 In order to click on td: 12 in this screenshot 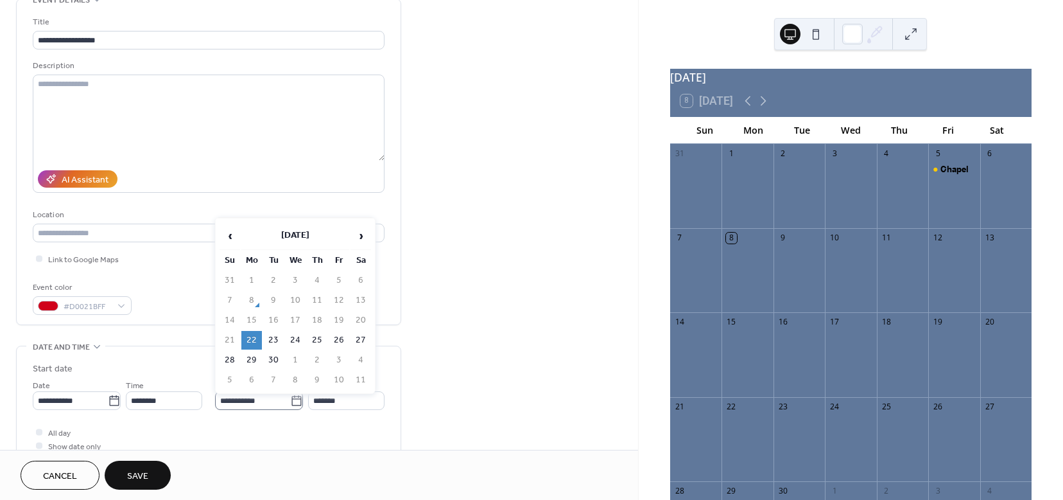, I will do `click(339, 300)`.